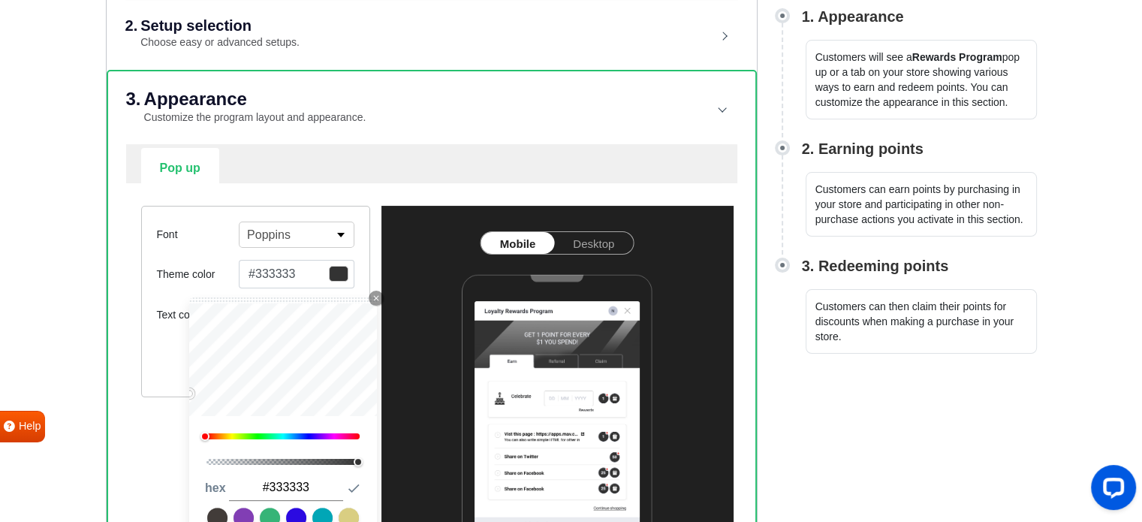  Describe the element at coordinates (30, 426) in the screenshot. I see `span: Help` at that location.